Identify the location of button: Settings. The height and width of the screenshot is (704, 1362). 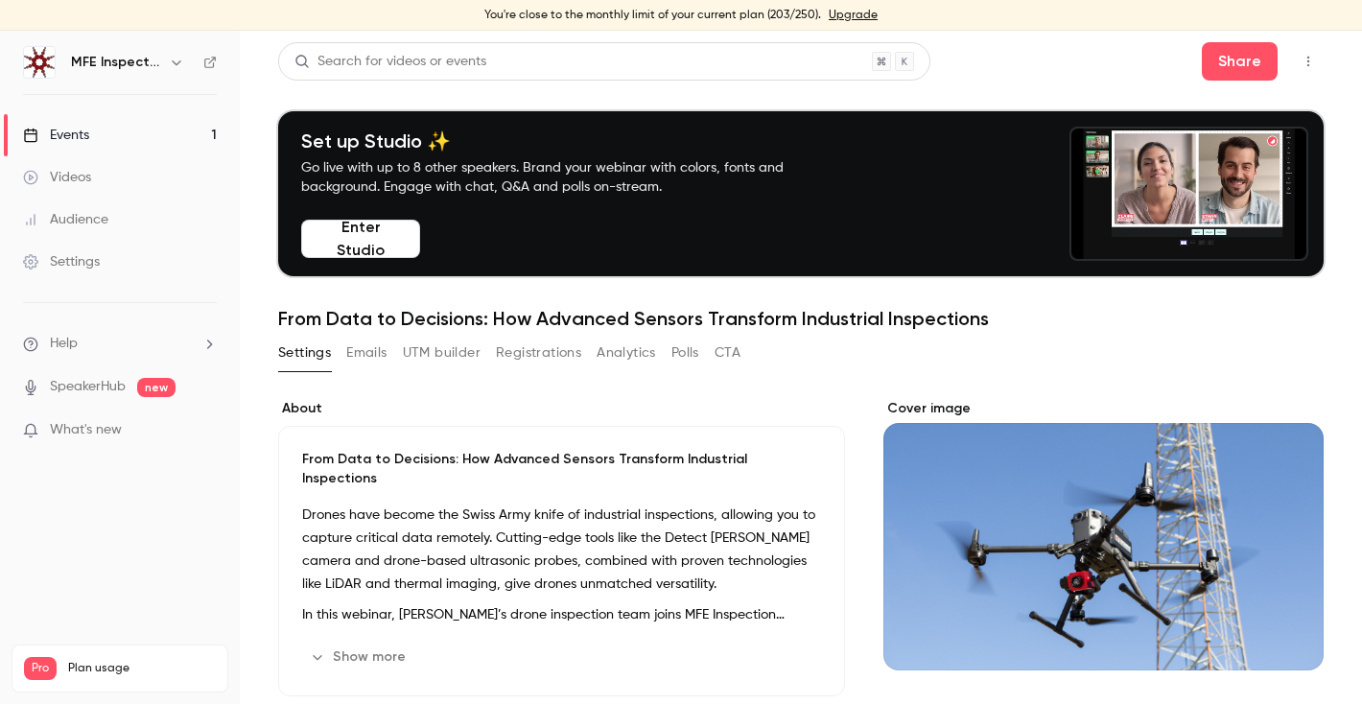
(304, 353).